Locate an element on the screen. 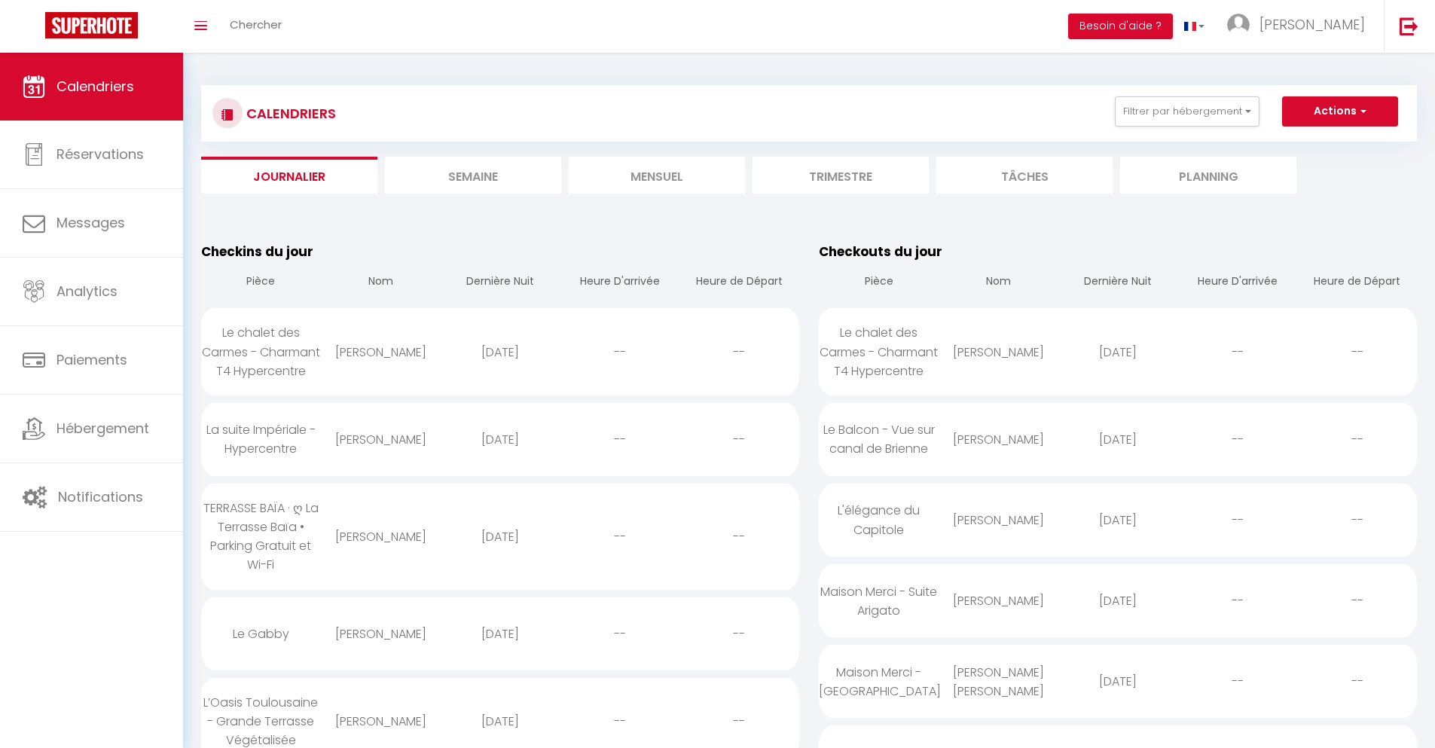 This screenshot has height=748, width=1435. button: Filtrer par hébergement is located at coordinates (1187, 111).